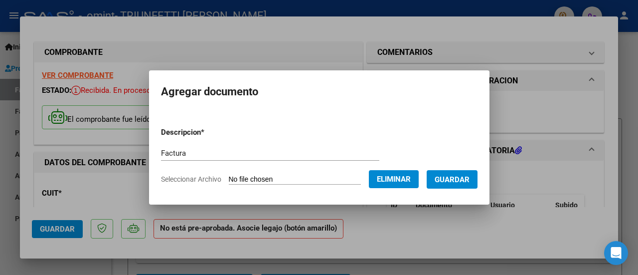 The image size is (638, 275). What do you see at coordinates (394, 179) in the screenshot?
I see `span: Eliminar` at bounding box center [394, 179].